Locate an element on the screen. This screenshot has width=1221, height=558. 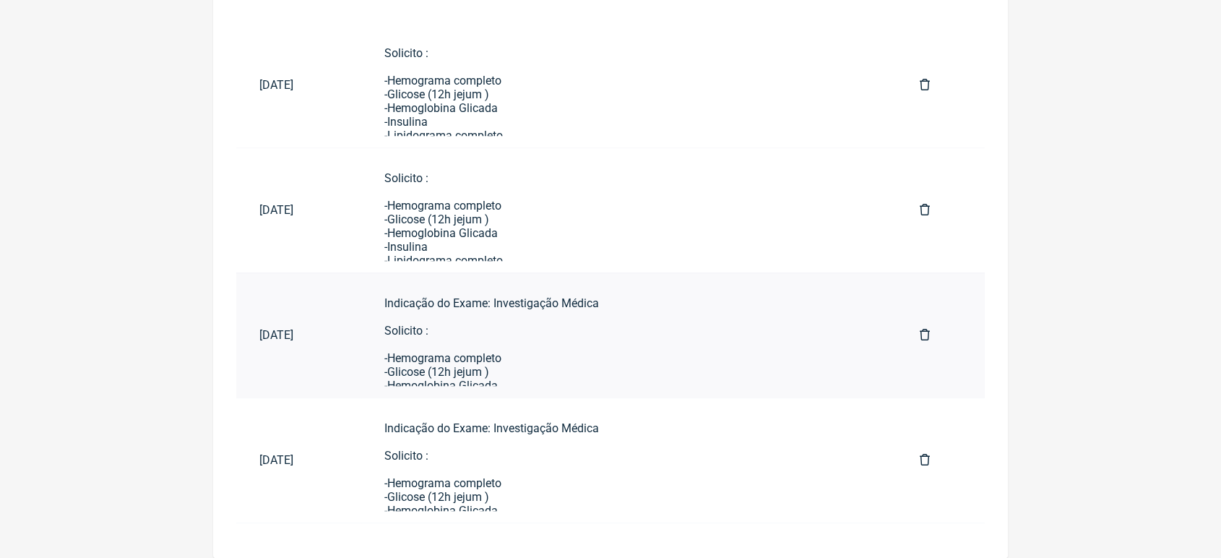
div: Solicito : -Hemograma completo -Glicose (12h jejum ) -Hemoglobina Glicada -Insulina -Lipidograma ... is located at coordinates (629, 245).